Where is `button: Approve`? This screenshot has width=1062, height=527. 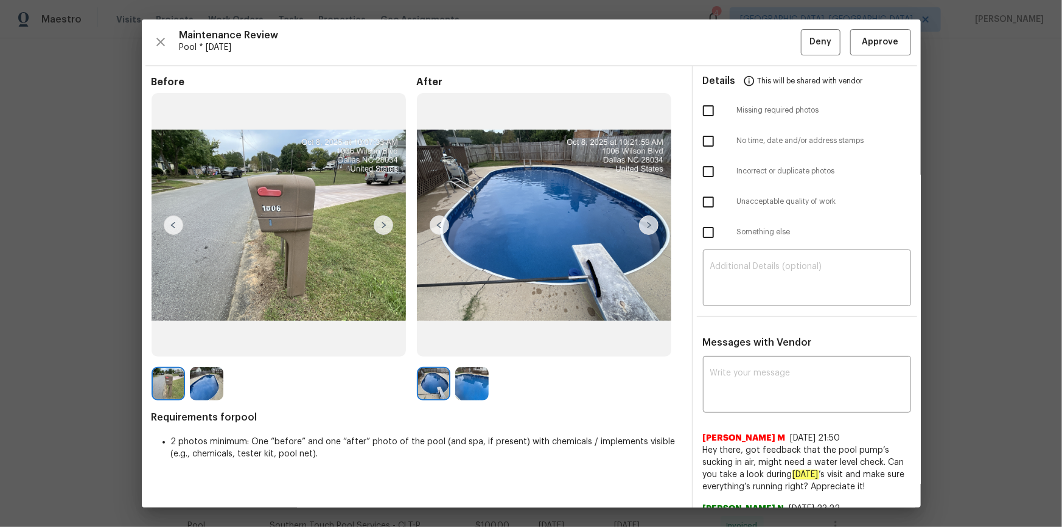 button: Approve is located at coordinates (880, 42).